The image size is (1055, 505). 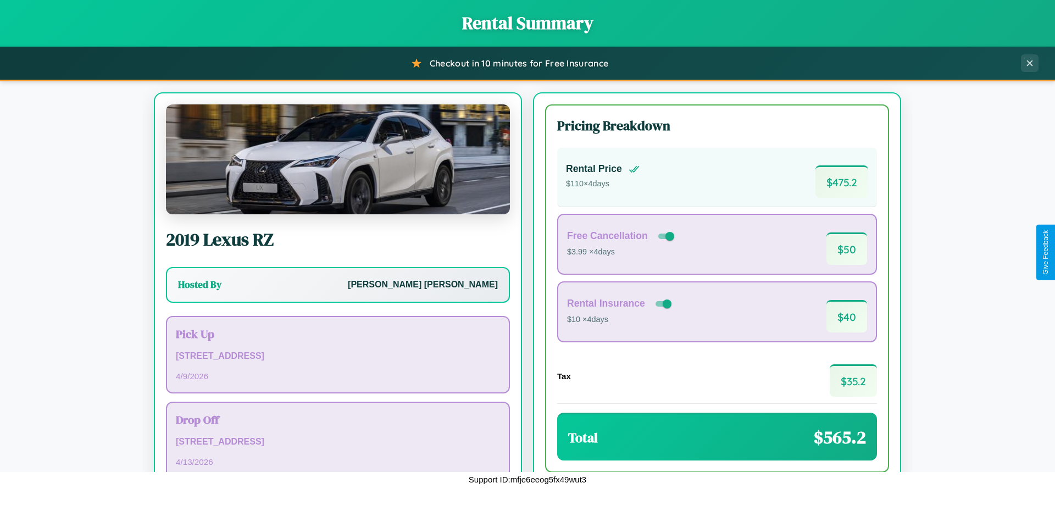 I want to click on h2: 2019 Lexus RZ, so click(x=338, y=240).